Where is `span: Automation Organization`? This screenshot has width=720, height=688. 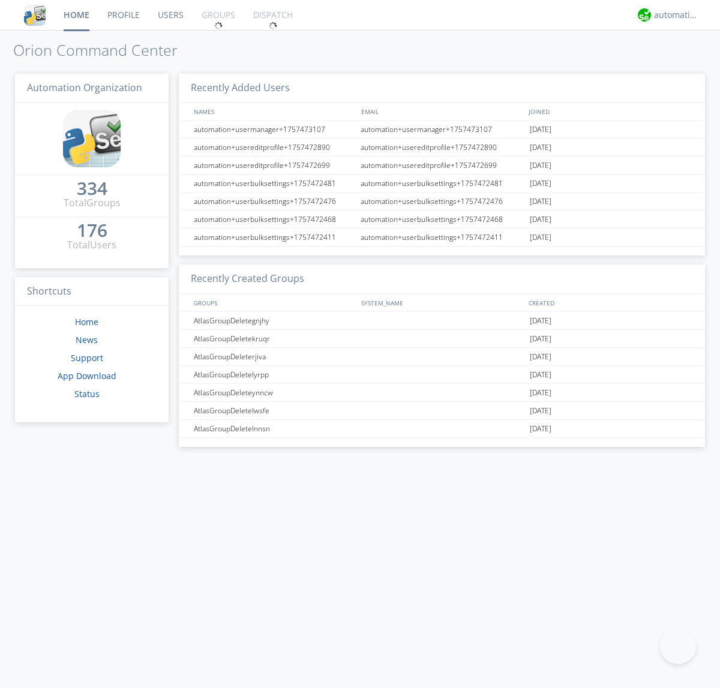
span: Automation Organization is located at coordinates (85, 88).